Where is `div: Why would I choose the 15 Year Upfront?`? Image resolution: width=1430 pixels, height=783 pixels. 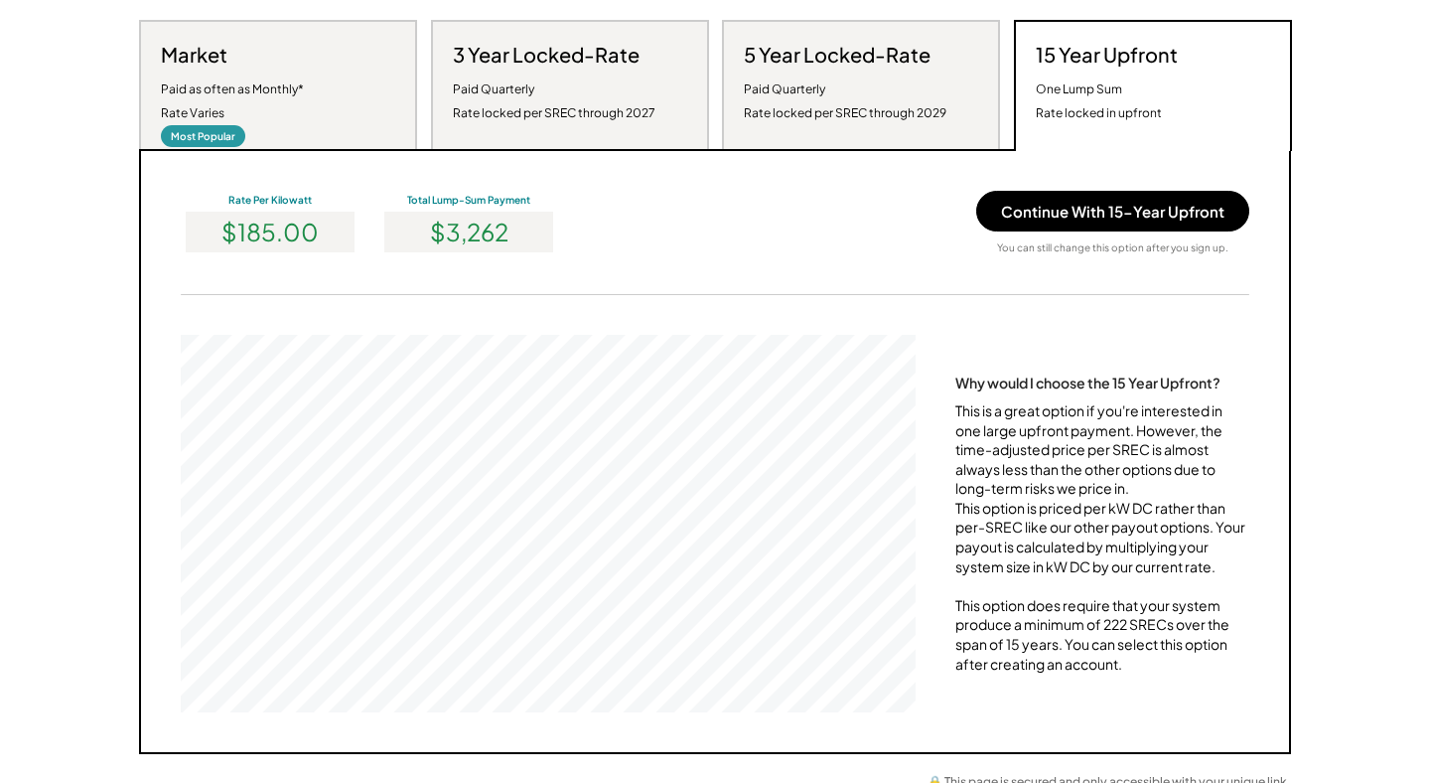 div: Why would I choose the 15 Year Upfront? is located at coordinates (1088, 382).